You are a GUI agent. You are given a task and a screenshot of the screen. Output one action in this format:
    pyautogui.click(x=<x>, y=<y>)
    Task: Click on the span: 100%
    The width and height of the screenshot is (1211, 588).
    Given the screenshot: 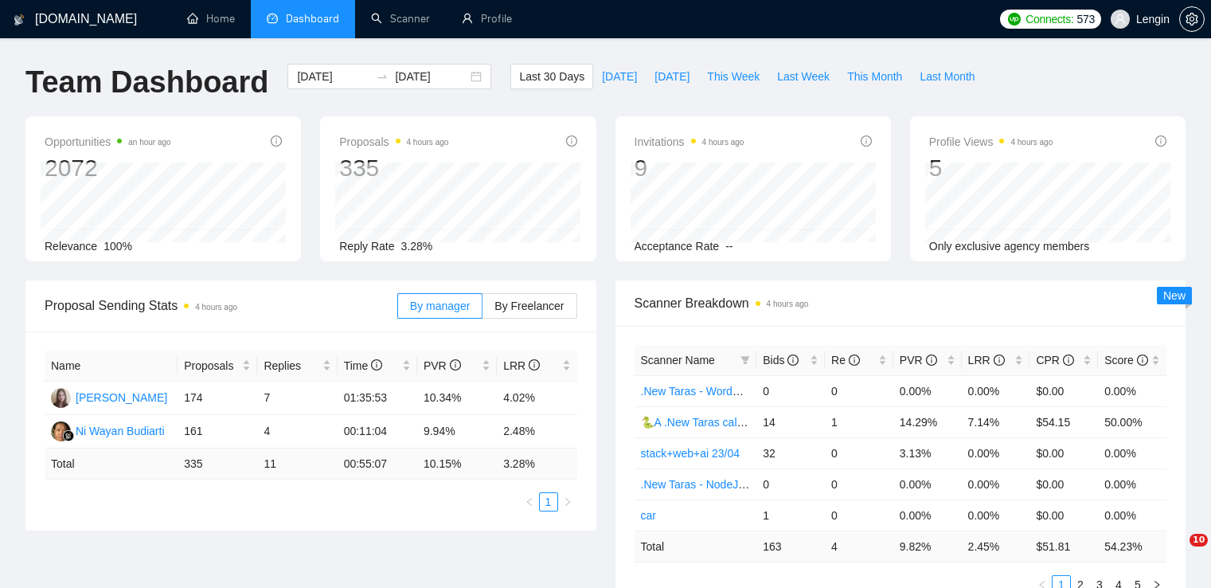 What is the action you would take?
    pyautogui.click(x=118, y=246)
    